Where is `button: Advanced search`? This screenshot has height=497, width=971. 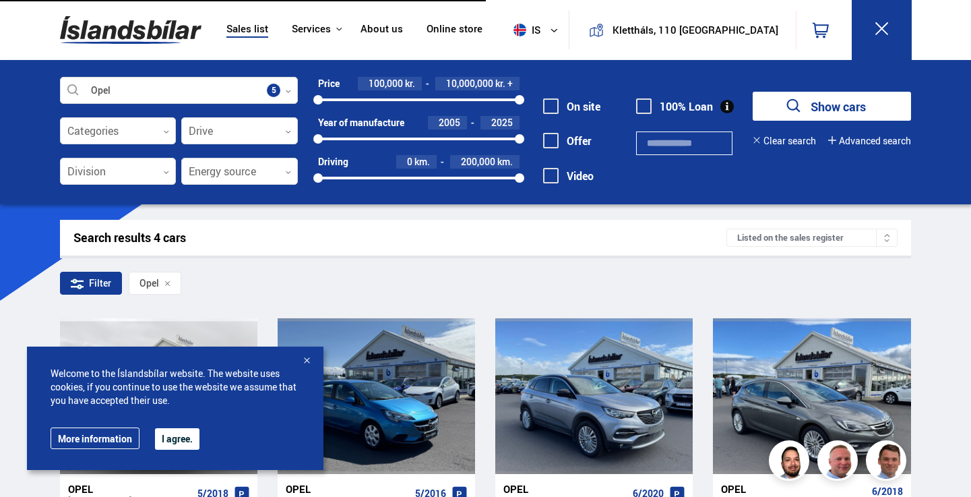
button: Advanced search is located at coordinates (870, 141).